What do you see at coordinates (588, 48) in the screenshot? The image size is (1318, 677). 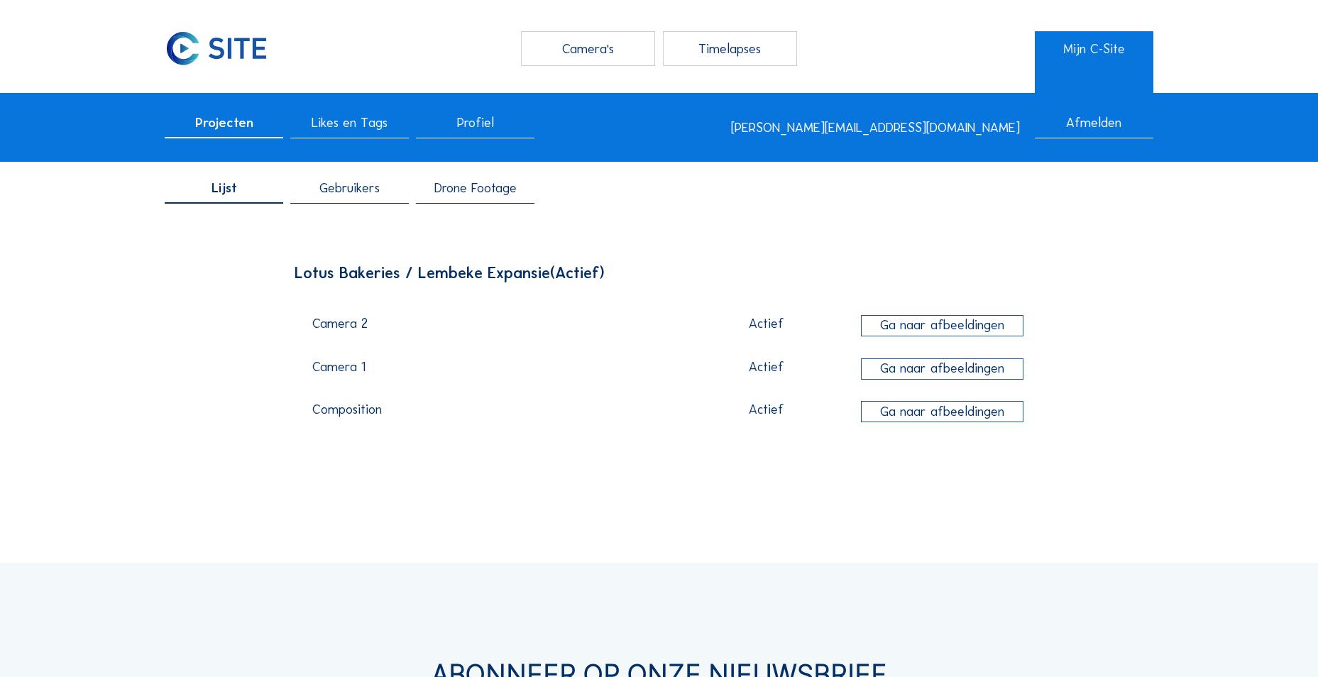 I see `div: Camera's` at bounding box center [588, 48].